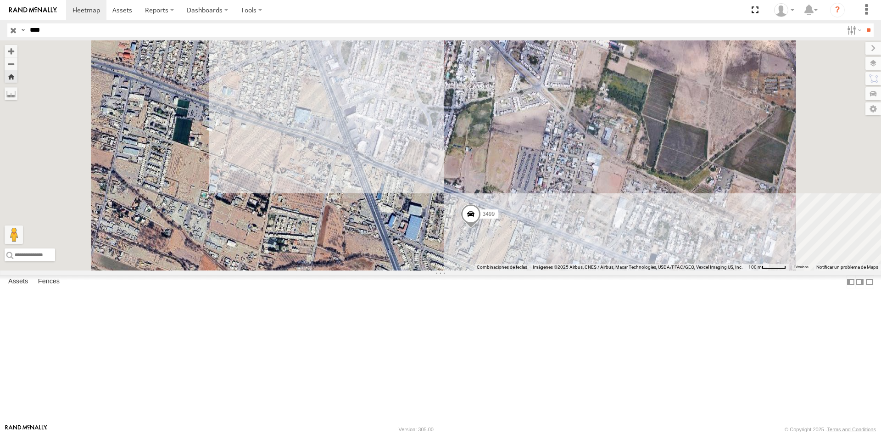  I want to click on div: Irving Rodriguez, so click(784, 10).